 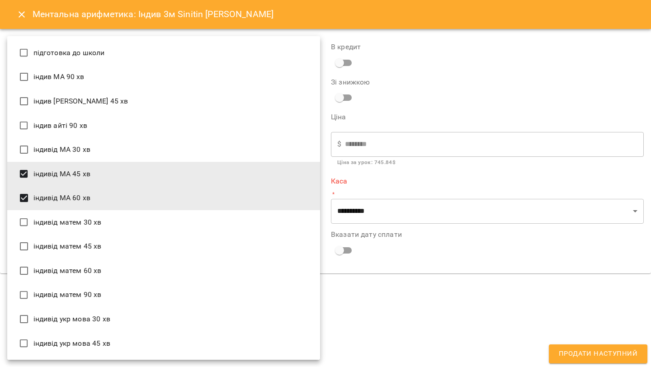 I want to click on li: індивід МА 30 хв, so click(x=164, y=150).